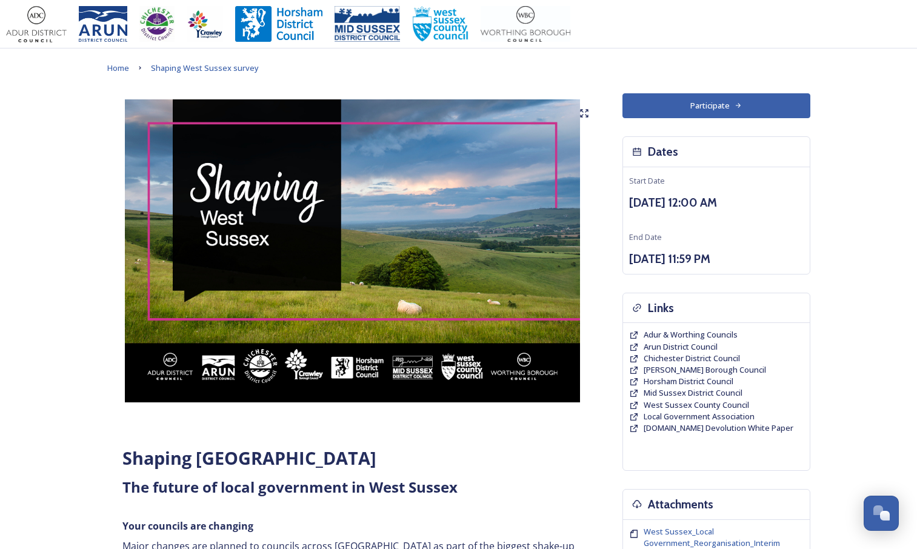 This screenshot has height=549, width=917. What do you see at coordinates (661, 308) in the screenshot?
I see `h3: Links` at bounding box center [661, 308].